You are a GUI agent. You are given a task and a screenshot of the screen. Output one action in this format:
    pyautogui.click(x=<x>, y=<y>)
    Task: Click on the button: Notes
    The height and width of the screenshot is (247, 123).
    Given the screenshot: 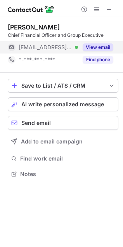 What is the action you would take?
    pyautogui.click(x=63, y=174)
    